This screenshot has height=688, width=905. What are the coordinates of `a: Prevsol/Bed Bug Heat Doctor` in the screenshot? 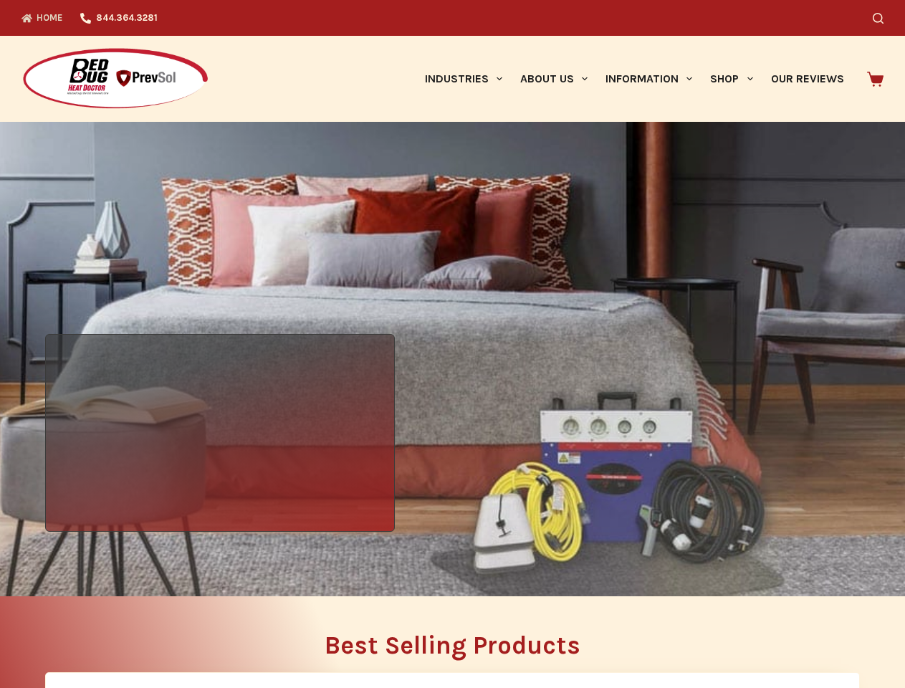 It's located at (115, 79).